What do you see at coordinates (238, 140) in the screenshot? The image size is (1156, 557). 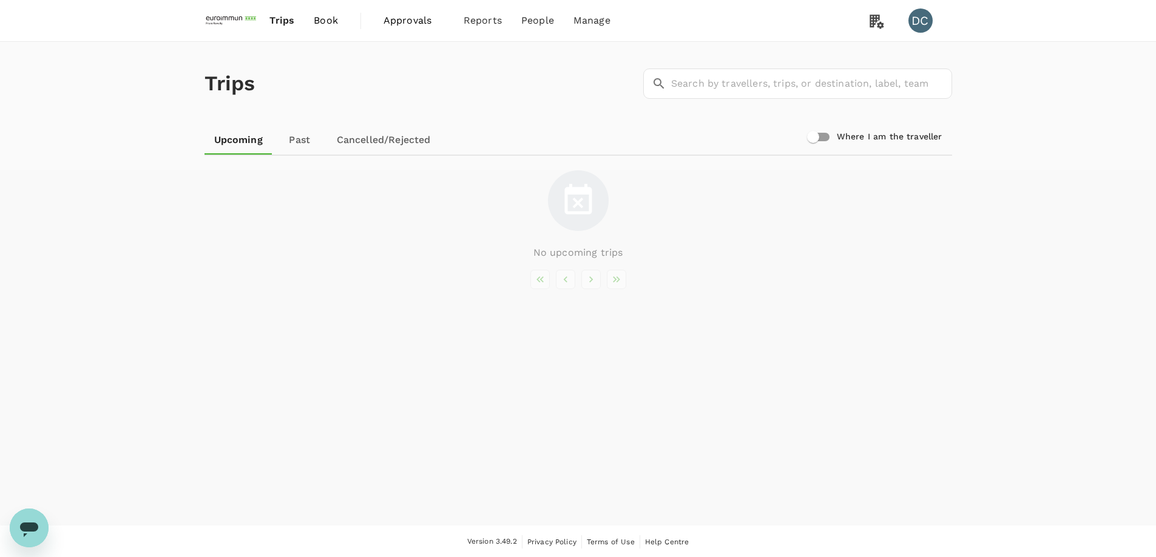 I see `a: Upcoming` at bounding box center [238, 140].